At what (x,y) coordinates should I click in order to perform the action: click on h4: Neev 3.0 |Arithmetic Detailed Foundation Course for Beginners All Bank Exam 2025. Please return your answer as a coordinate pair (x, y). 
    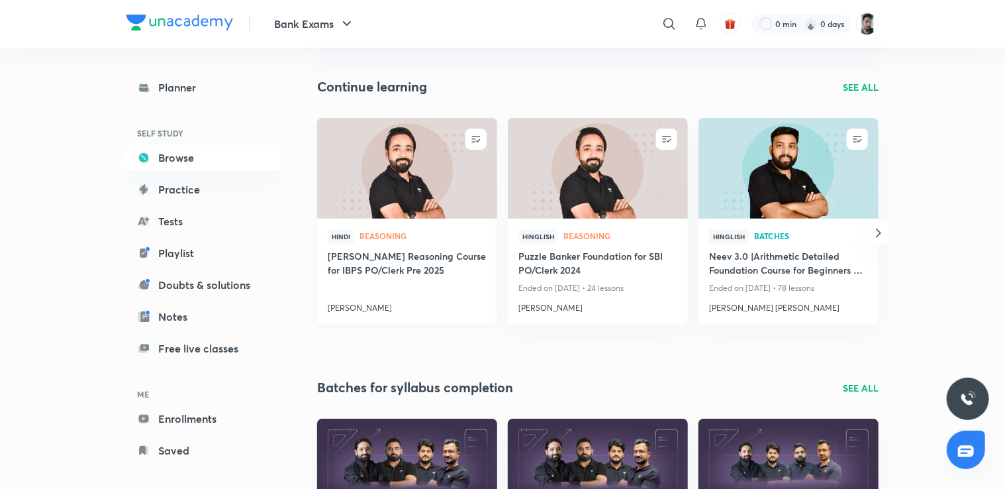
    Looking at the image, I should click on (788, 264).